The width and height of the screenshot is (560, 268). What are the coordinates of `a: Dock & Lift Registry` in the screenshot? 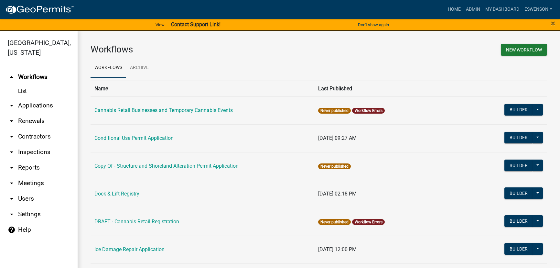 It's located at (117, 193).